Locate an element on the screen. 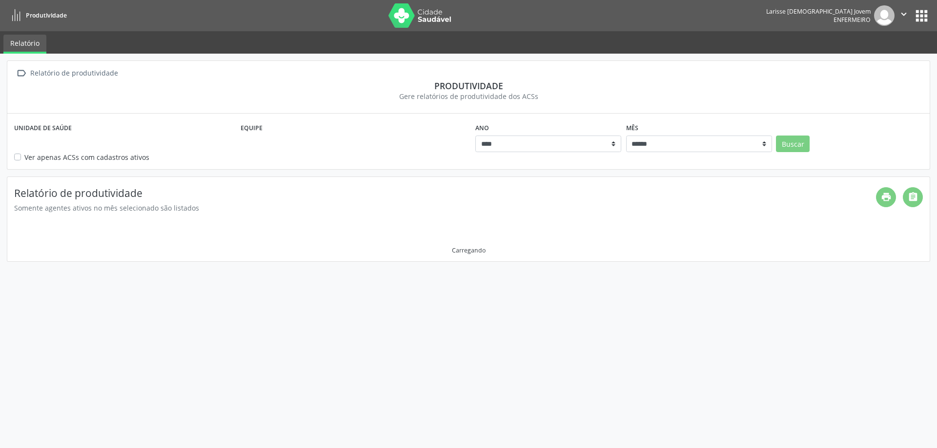 The image size is (937, 448). button: Buscar is located at coordinates (792, 144).